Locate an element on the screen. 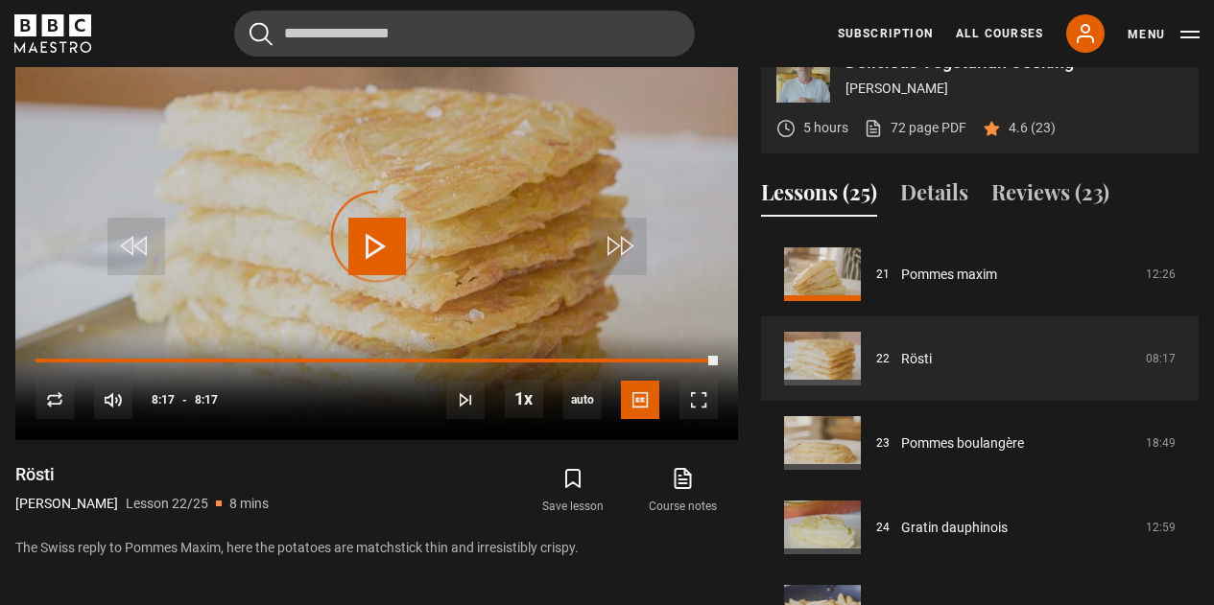 This screenshot has height=605, width=1214. p: 4.6 (23) is located at coordinates (1031, 128).